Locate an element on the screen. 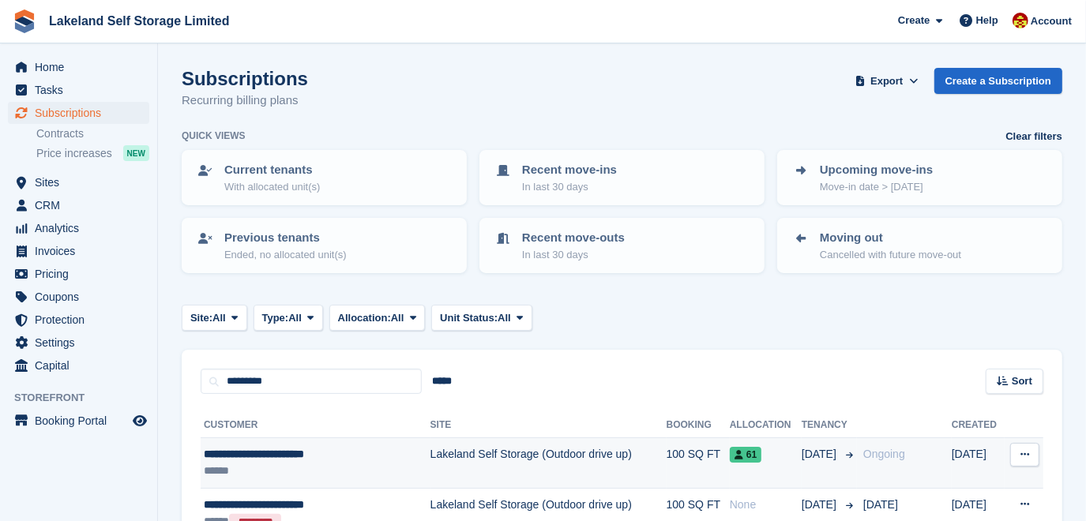 The image size is (1086, 521). span: Unit Status: is located at coordinates (468, 318).